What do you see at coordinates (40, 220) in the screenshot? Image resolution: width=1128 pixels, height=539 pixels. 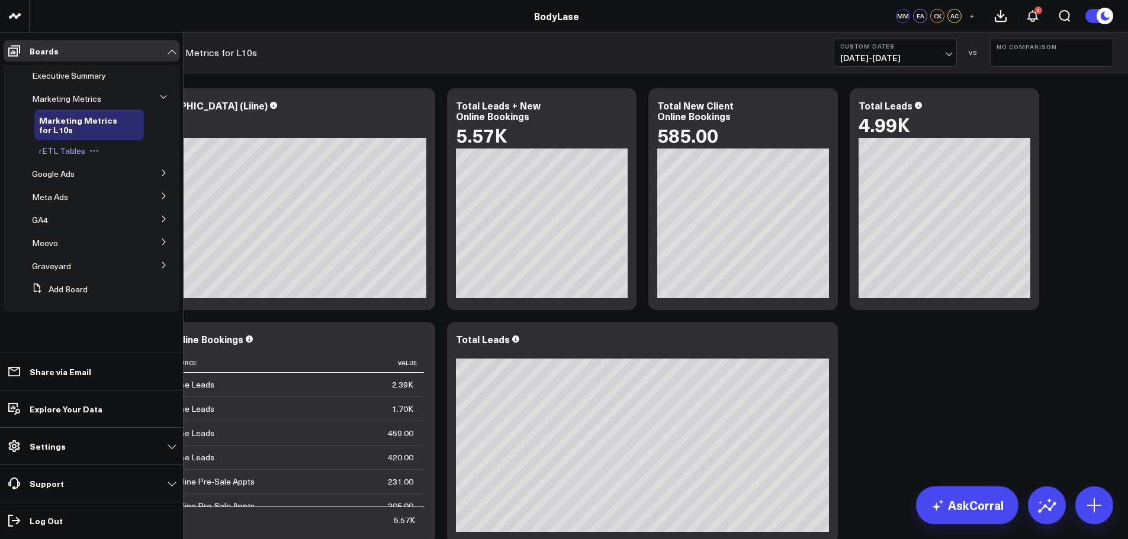 I see `a: GA4` at bounding box center [40, 220].